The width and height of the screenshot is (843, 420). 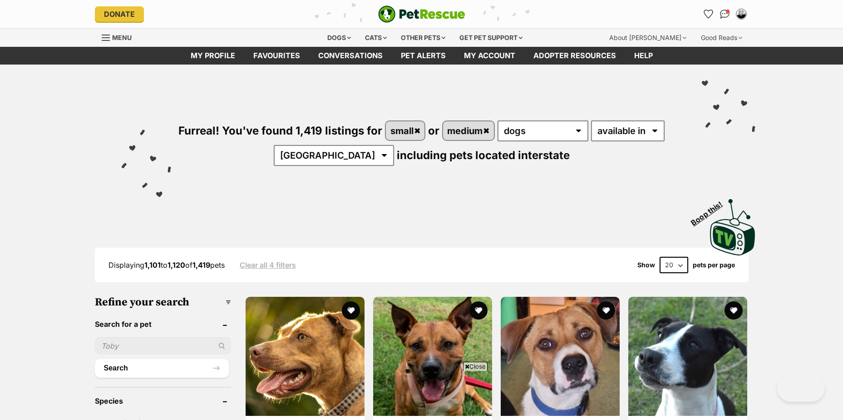 What do you see at coordinates (434, 130) in the screenshot?
I see `span: or` at bounding box center [434, 130].